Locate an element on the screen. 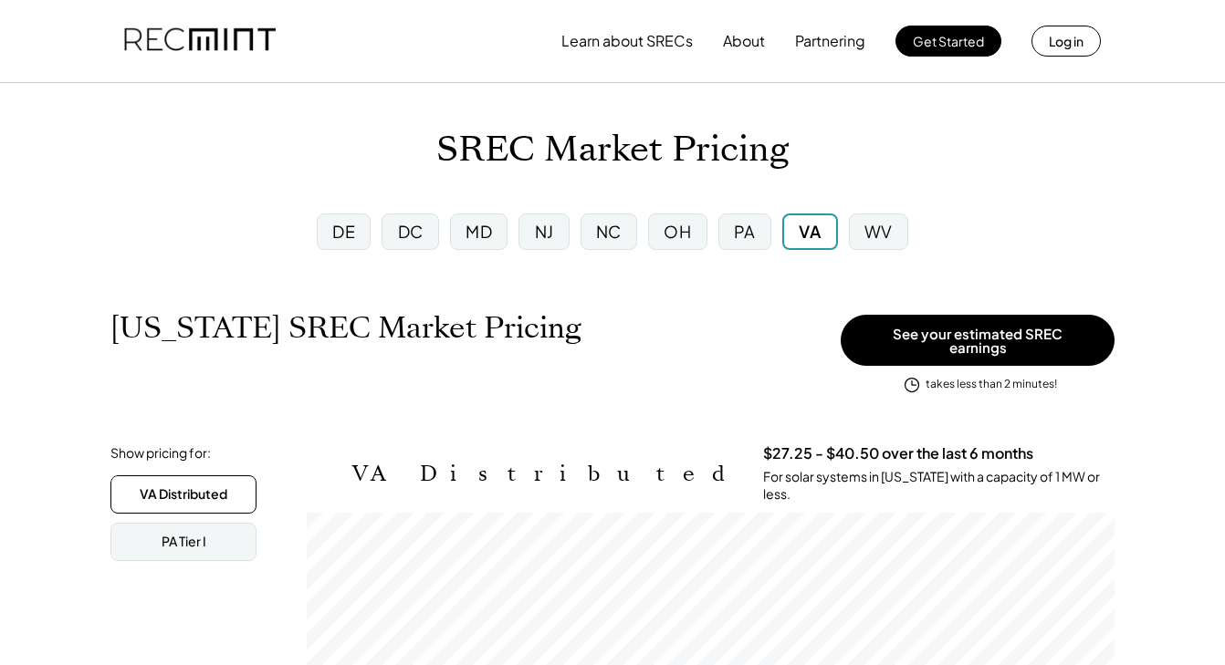 The width and height of the screenshot is (1225, 665). div: PA Tier I is located at coordinates (183, 542).